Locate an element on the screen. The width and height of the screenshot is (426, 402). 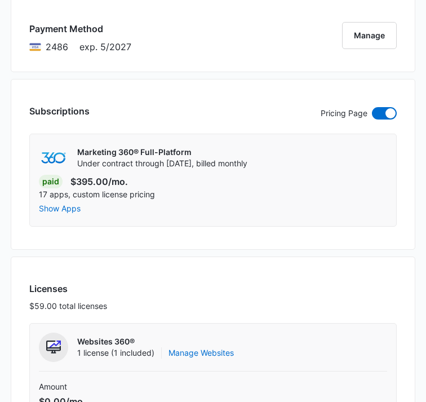
h3: Payment Method is located at coordinates (80, 29).